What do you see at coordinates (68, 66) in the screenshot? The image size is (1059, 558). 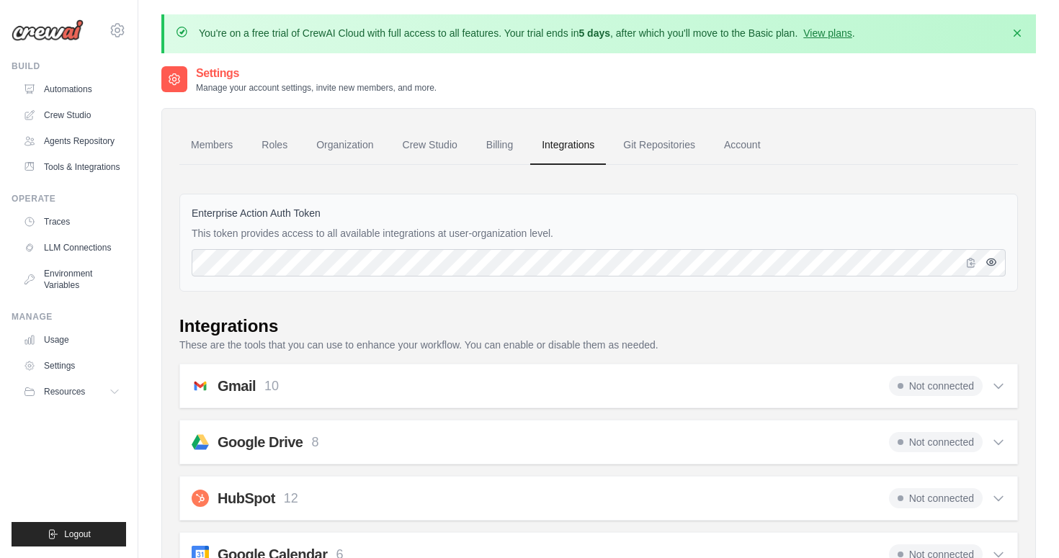 I see `div: Build` at bounding box center [68, 66].